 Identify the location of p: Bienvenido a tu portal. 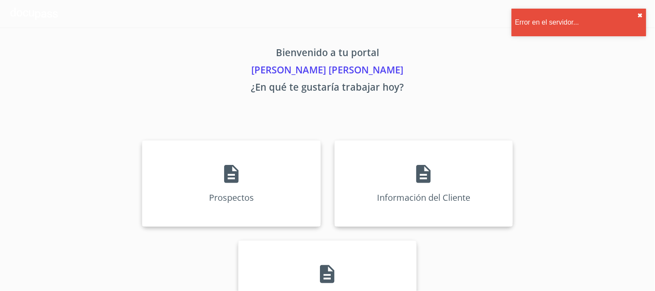
(328, 54).